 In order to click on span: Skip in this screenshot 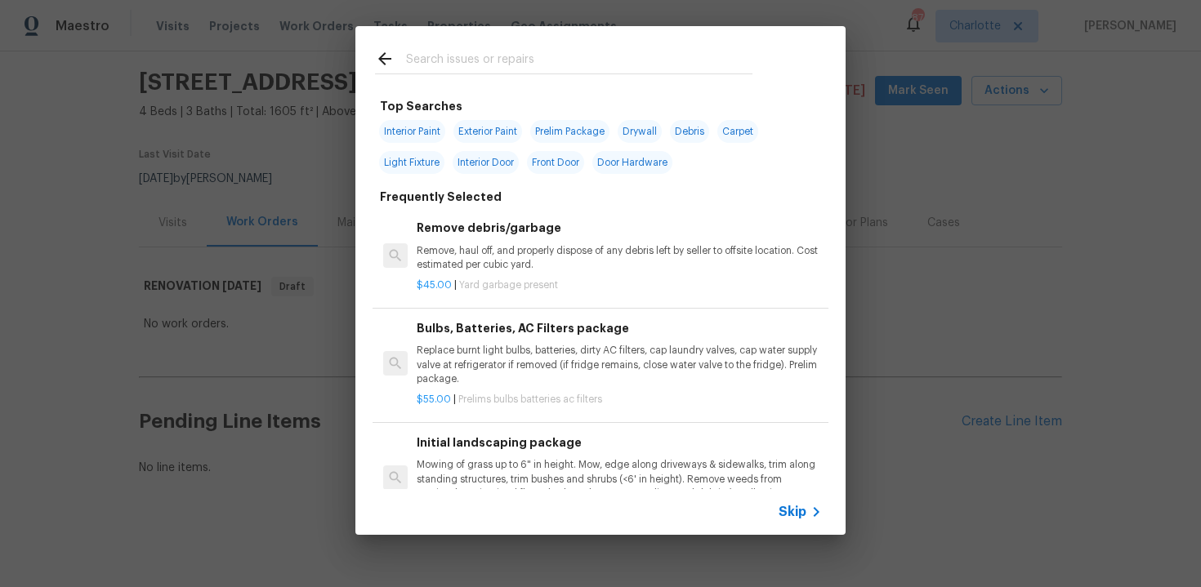, I will do `click(792, 512)`.